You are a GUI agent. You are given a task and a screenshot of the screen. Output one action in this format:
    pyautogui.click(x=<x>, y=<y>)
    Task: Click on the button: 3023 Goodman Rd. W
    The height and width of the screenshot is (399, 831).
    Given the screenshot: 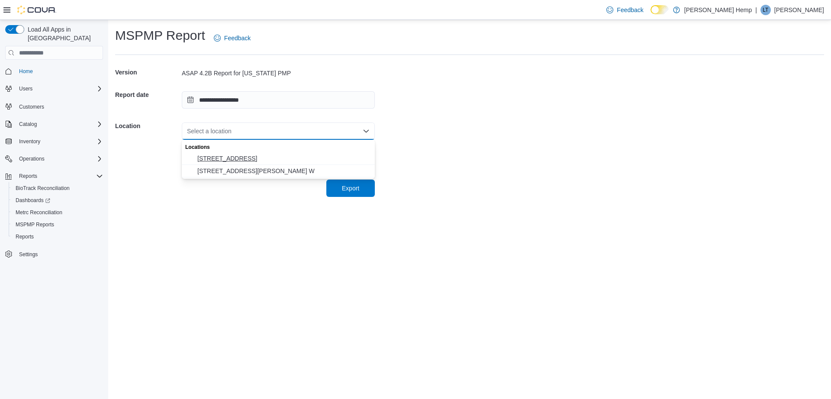 What is the action you would take?
    pyautogui.click(x=278, y=171)
    